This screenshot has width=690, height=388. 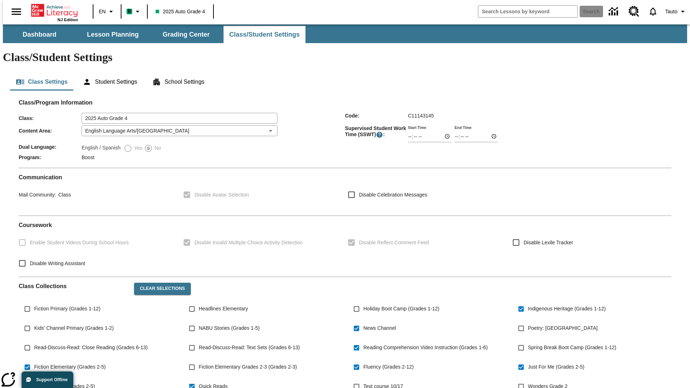 What do you see at coordinates (179, 118) in the screenshot?
I see `input: Class` at bounding box center [179, 118].